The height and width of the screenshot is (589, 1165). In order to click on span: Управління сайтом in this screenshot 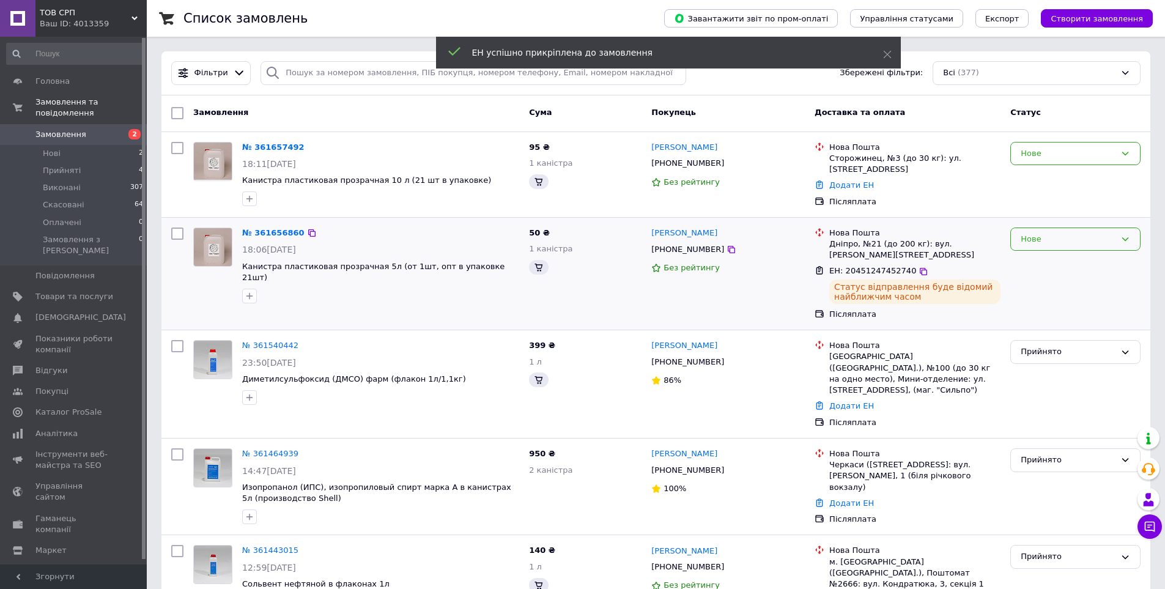, I will do `click(74, 492)`.